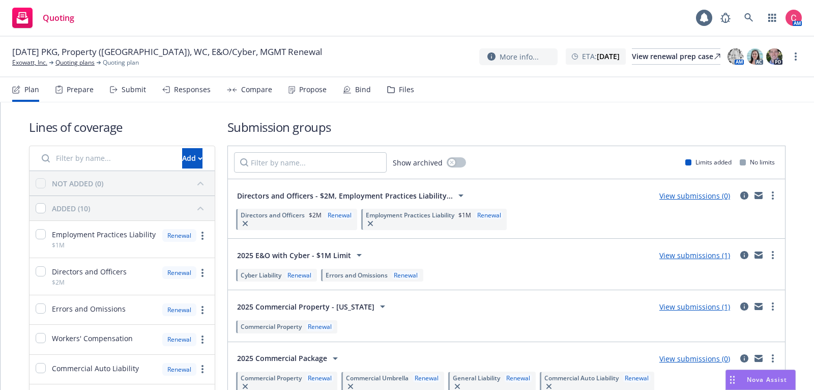  What do you see at coordinates (345, 195) in the screenshot?
I see `span: Directors and Officers - $2M, Employment Practices Liability...` at bounding box center [345, 195].